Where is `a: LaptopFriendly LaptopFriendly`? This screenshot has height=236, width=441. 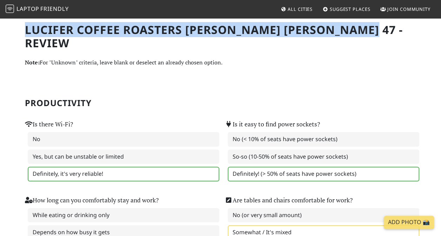 a: LaptopFriendly LaptopFriendly is located at coordinates (37, 9).